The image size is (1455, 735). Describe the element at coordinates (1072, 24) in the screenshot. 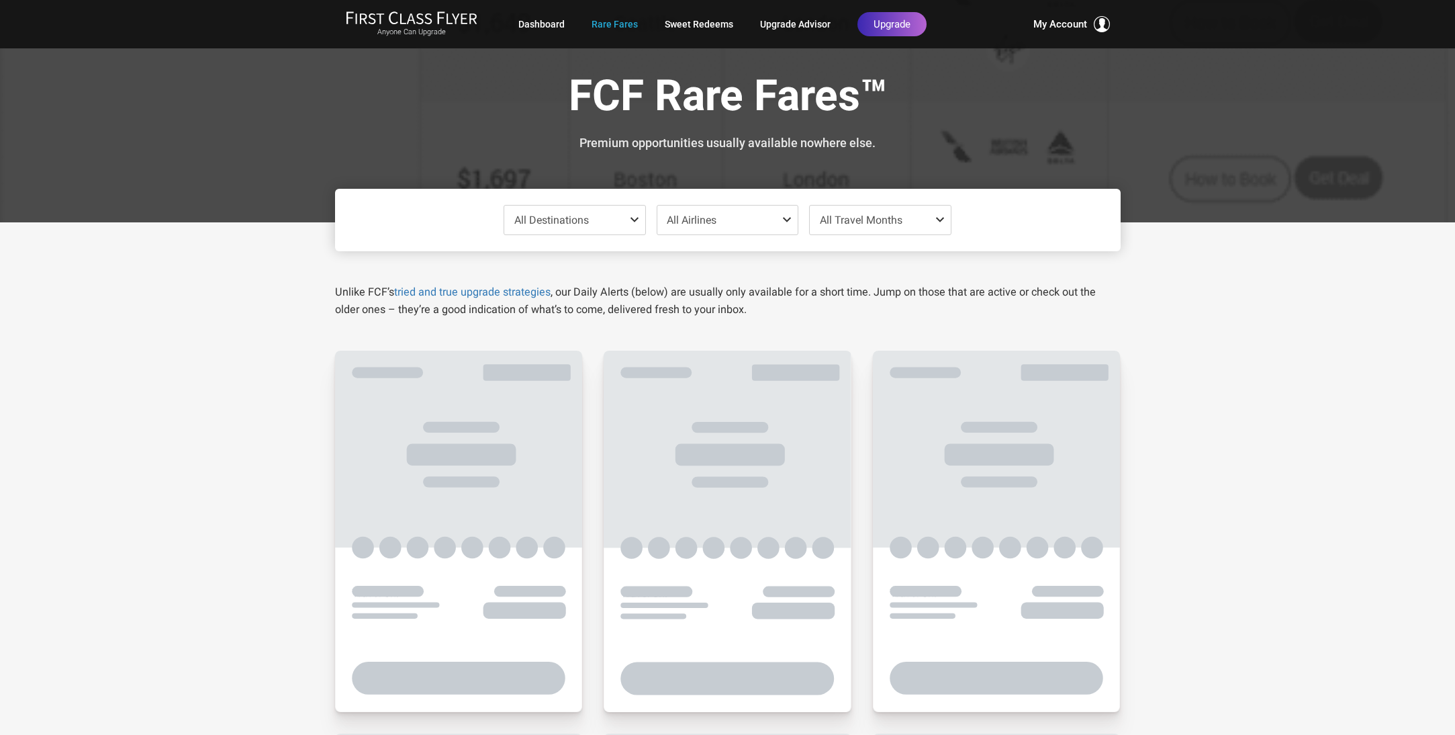

I see `button: My Account` at that location.